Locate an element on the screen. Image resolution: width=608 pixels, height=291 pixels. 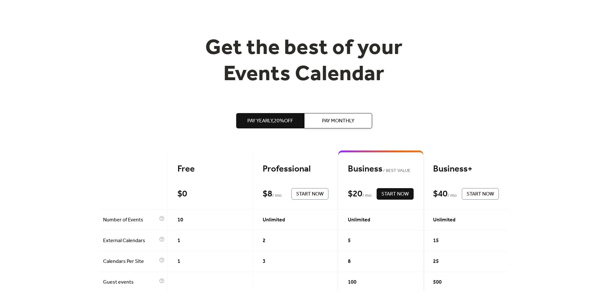
span: 5 is located at coordinates (349, 241).